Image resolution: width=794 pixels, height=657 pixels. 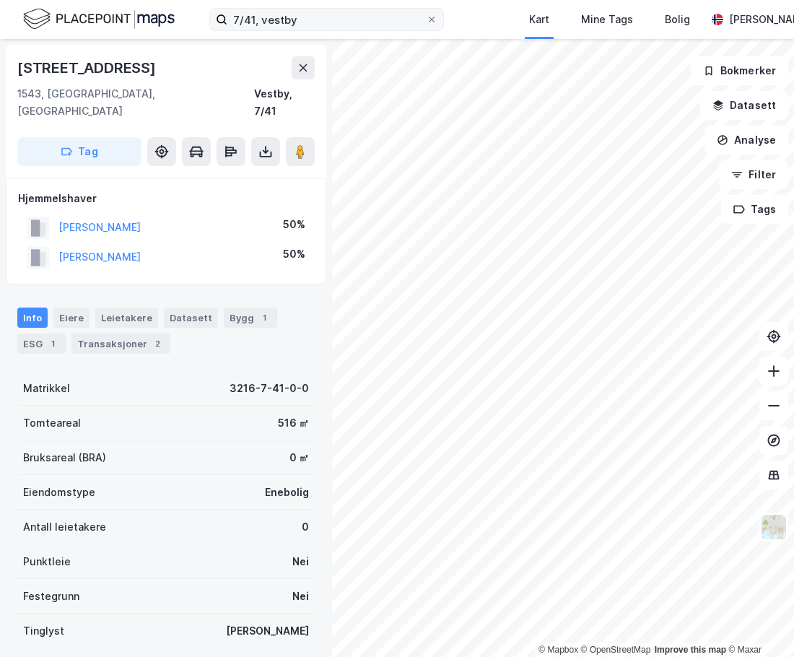 What do you see at coordinates (299, 457) in the screenshot?
I see `div: 0 ㎡` at bounding box center [299, 457].